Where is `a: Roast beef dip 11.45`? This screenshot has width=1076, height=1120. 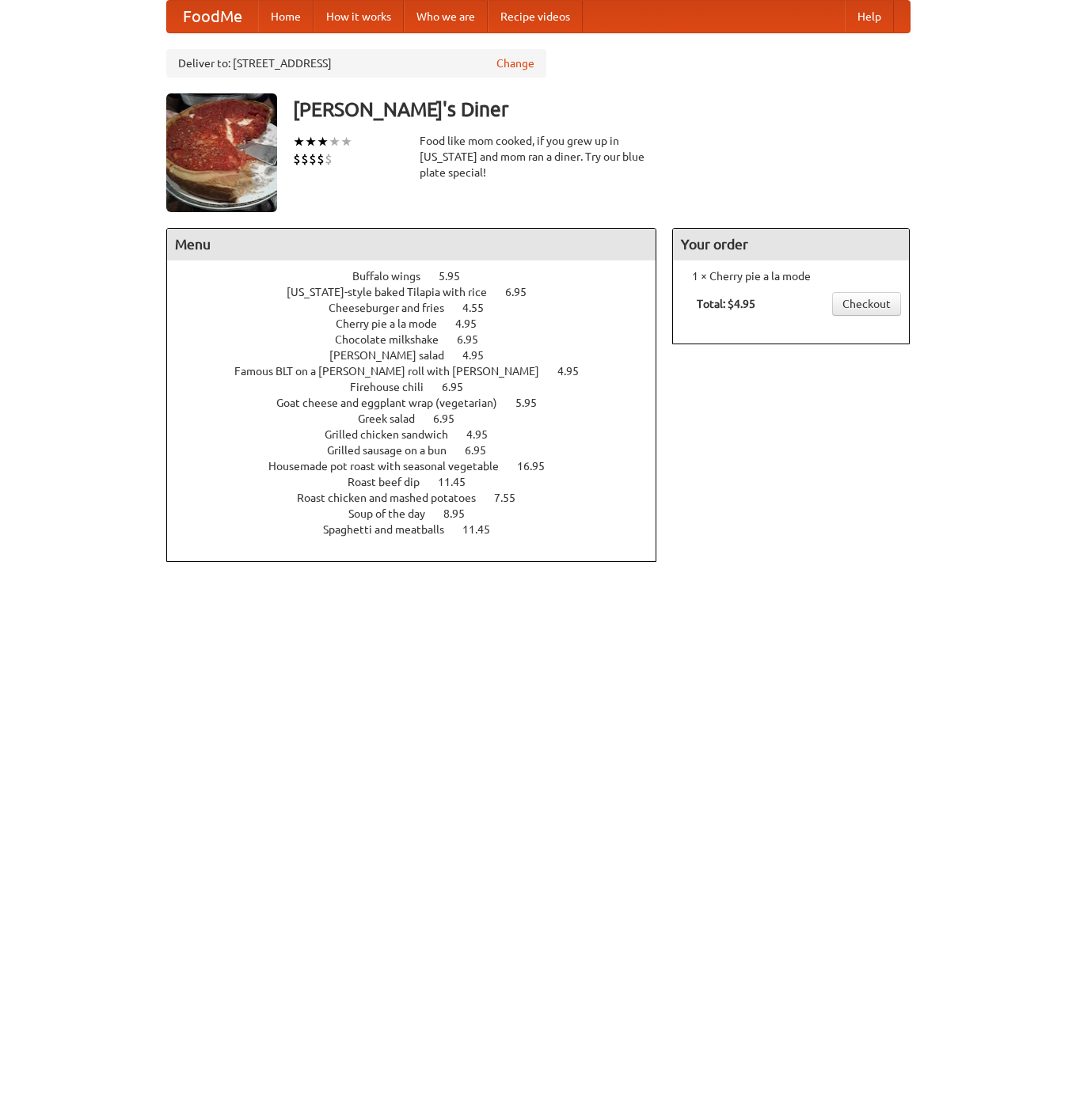 a: Roast beef dip 11.45 is located at coordinates (421, 482).